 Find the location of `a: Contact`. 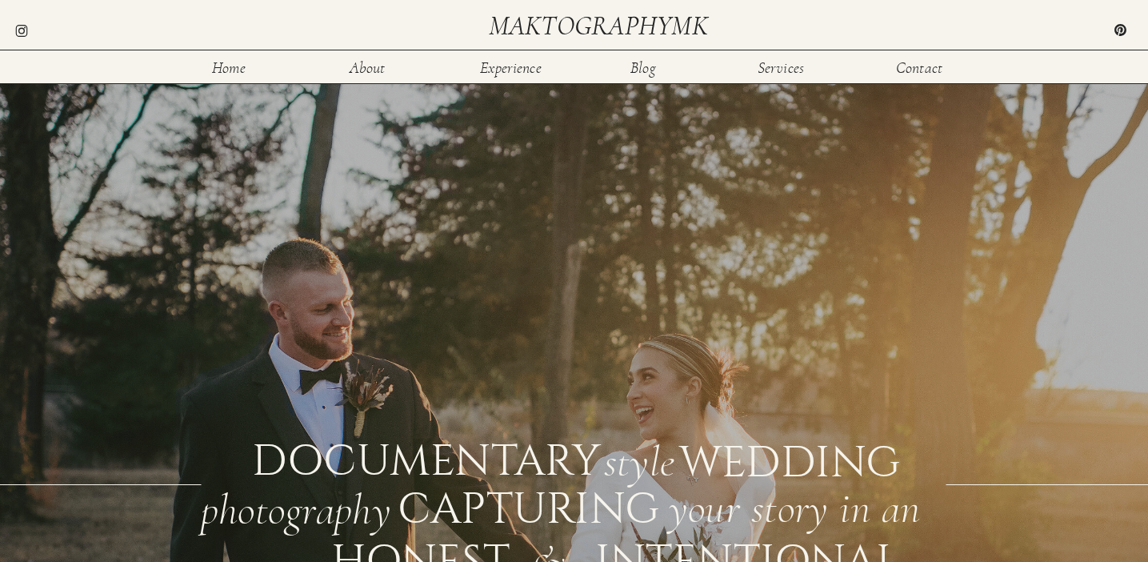

a: Contact is located at coordinates (919, 66).